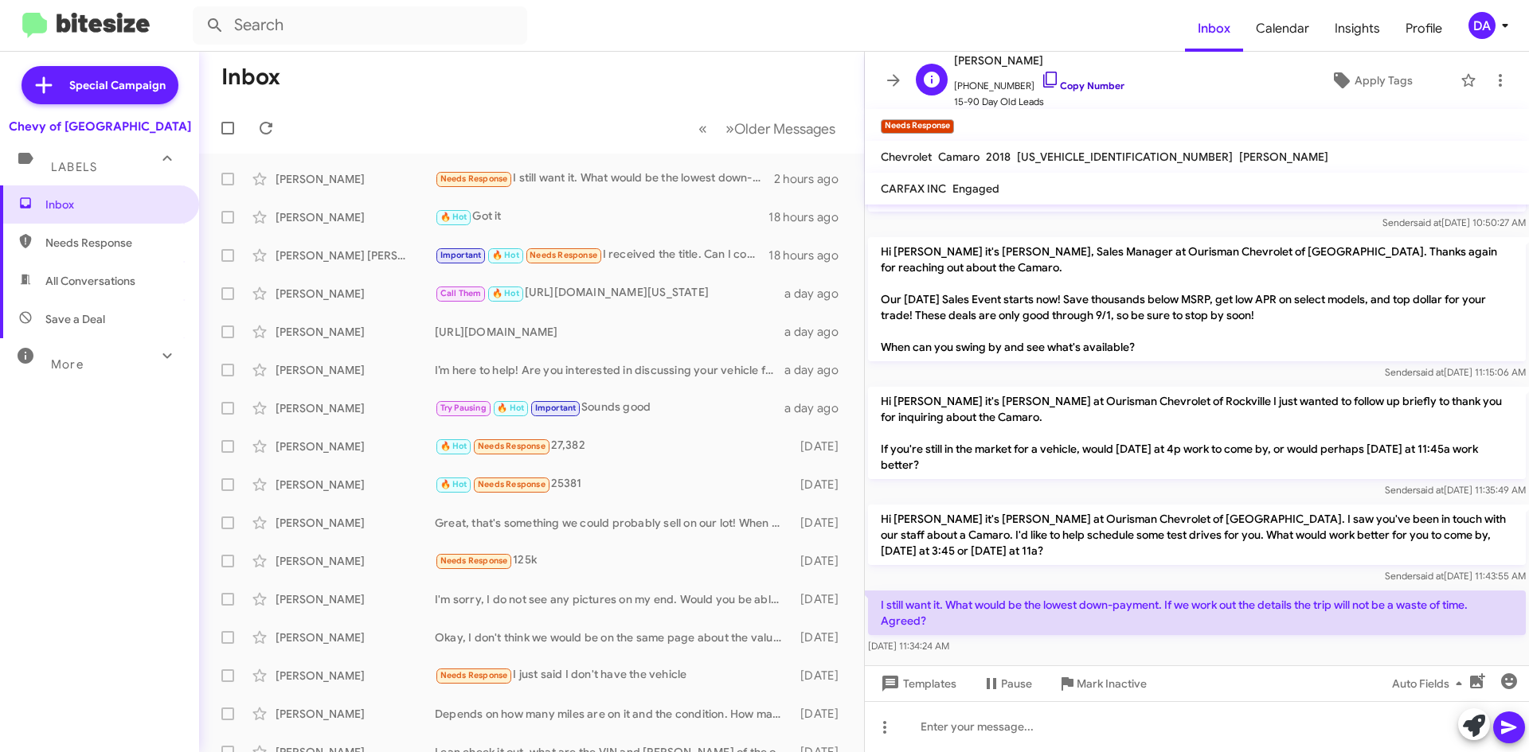  Describe the element at coordinates (1197, 613) in the screenshot. I see `p: I still want it. What would be the lowest down-payment. If we work out the details the trip will ...` at that location.